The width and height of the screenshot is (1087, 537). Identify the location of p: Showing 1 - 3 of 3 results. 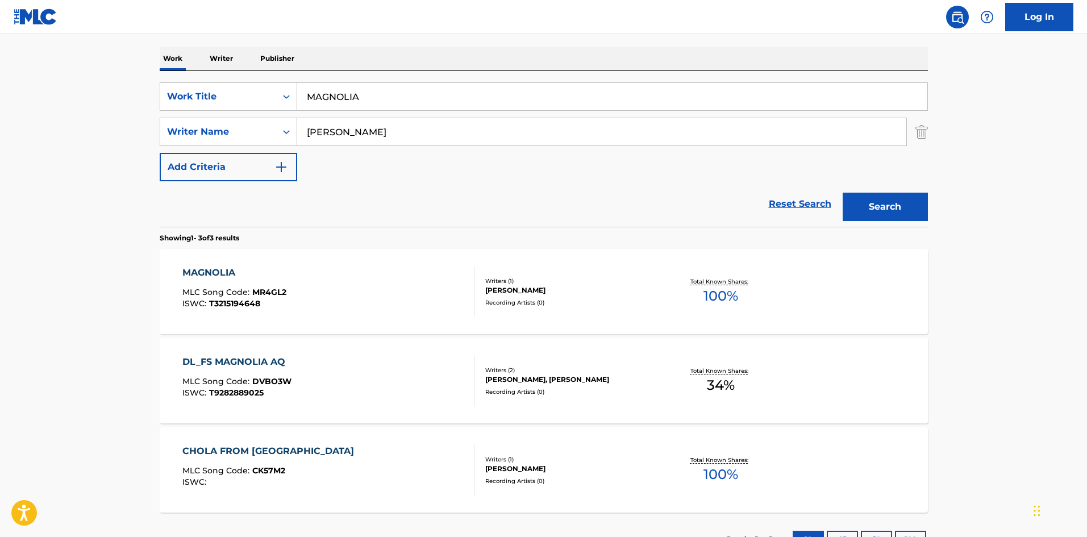
(199, 238).